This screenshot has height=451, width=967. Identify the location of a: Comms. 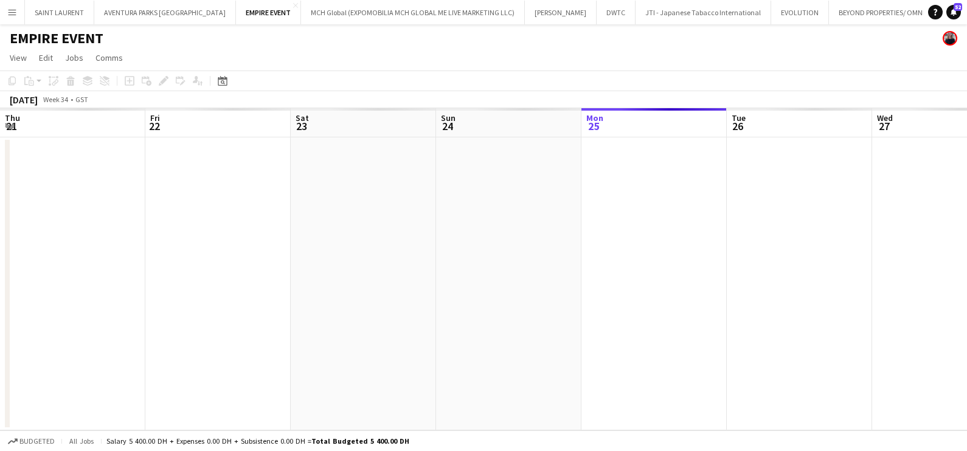
(109, 58).